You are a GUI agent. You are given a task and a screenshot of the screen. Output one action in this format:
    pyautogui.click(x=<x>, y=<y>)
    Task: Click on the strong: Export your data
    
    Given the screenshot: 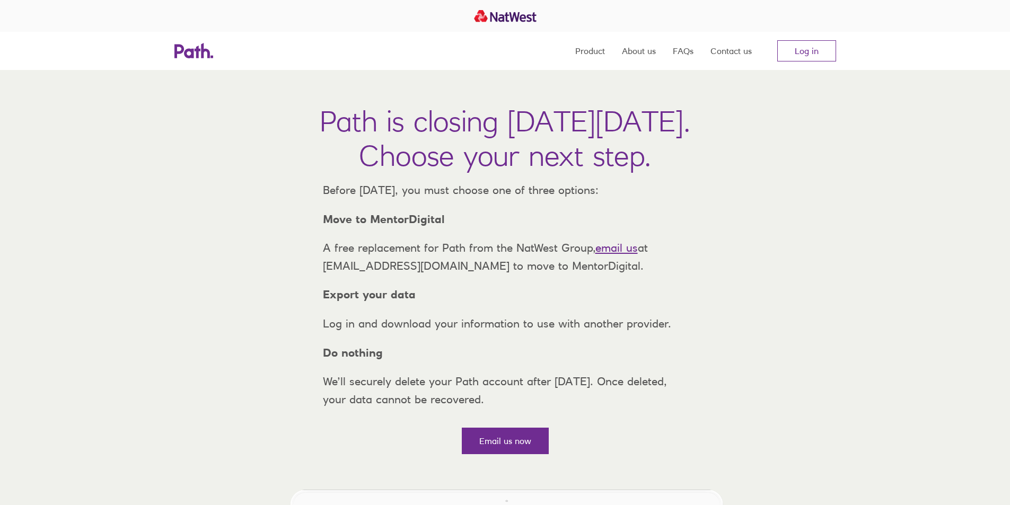 What is the action you would take?
    pyautogui.click(x=369, y=294)
    